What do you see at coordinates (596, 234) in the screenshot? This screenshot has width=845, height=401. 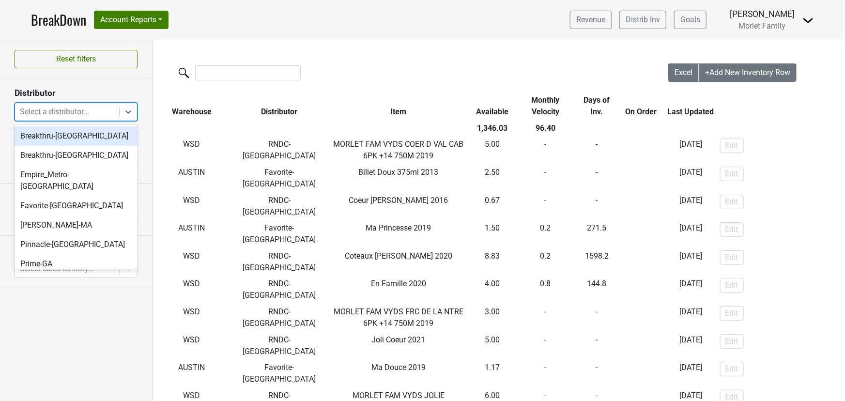 I see `td: 271.5` at bounding box center [596, 234].